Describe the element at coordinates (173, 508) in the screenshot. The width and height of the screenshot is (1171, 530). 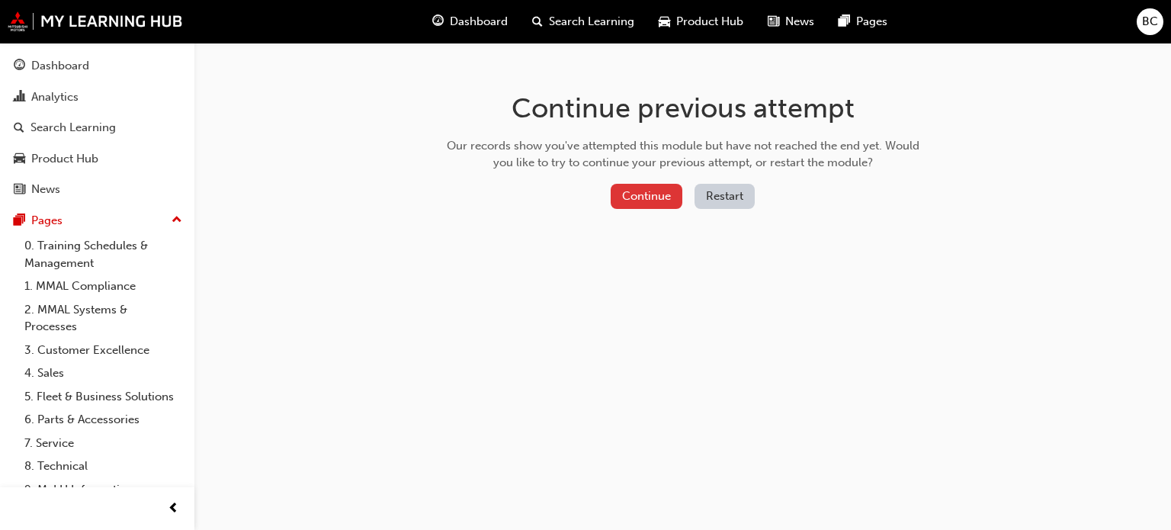
I see `span: prev-icon` at that location.